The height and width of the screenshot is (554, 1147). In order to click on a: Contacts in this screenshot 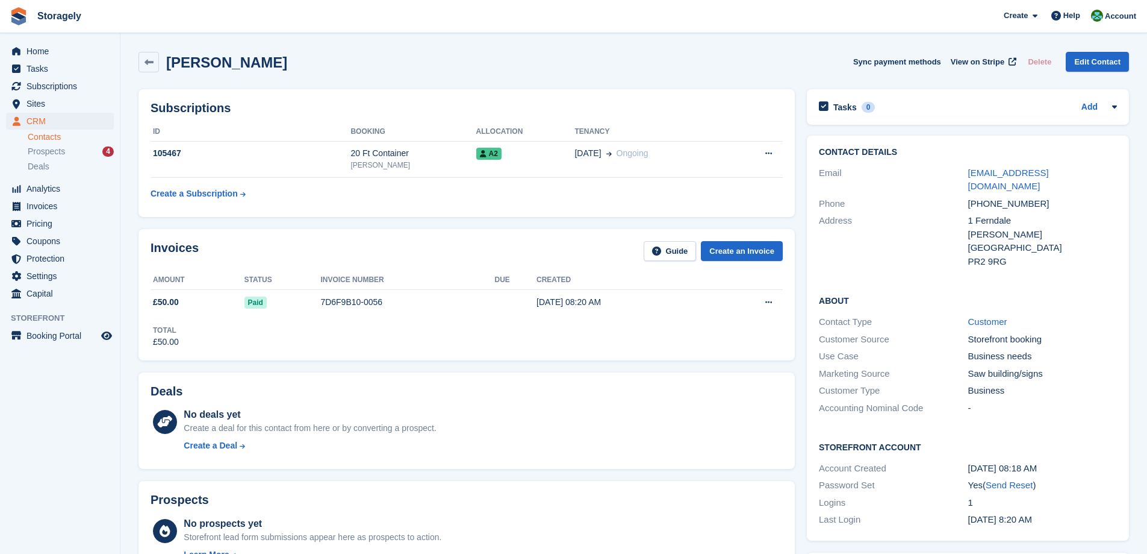, I will do `click(70, 137)`.